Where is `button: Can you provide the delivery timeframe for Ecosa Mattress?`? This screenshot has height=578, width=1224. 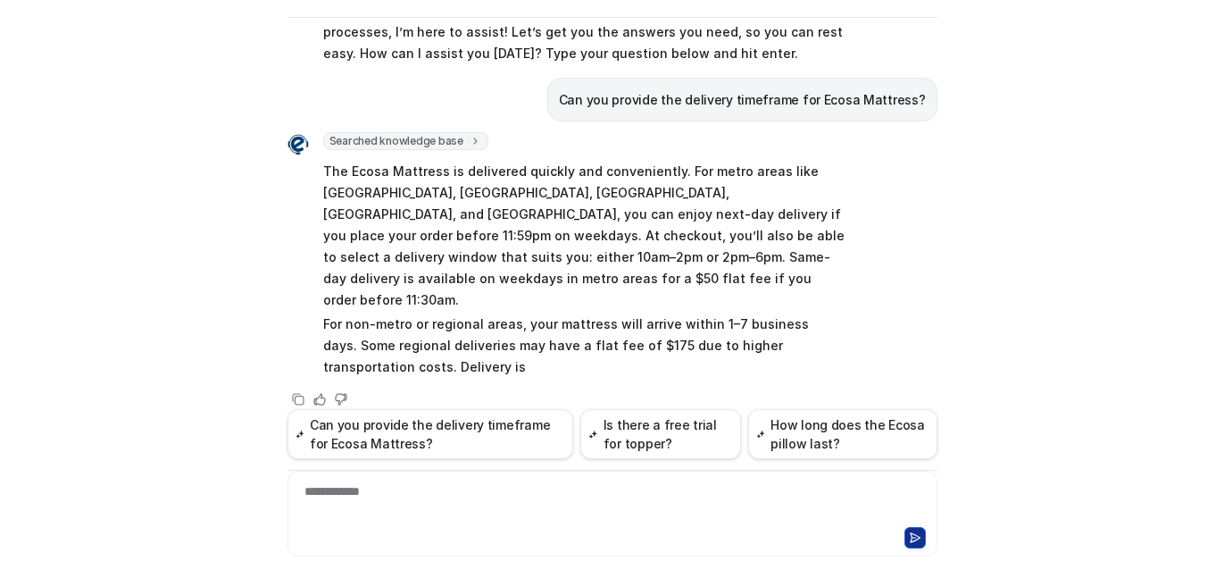
button: Can you provide the delivery timeframe for Ecosa Mattress? is located at coordinates (430, 434).